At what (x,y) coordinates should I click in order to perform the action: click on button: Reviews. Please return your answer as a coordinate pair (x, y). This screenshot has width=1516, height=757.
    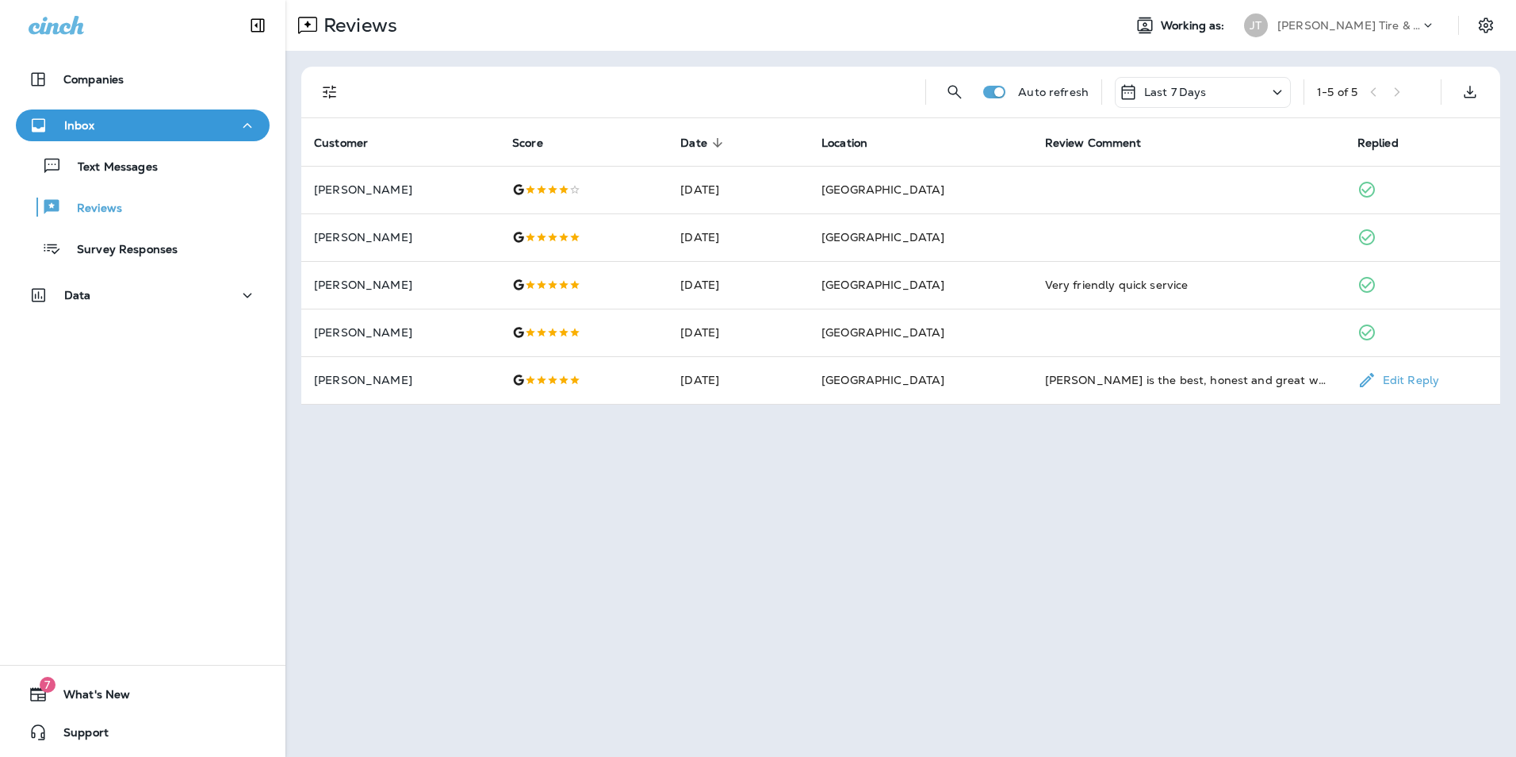
    Looking at the image, I should click on (143, 207).